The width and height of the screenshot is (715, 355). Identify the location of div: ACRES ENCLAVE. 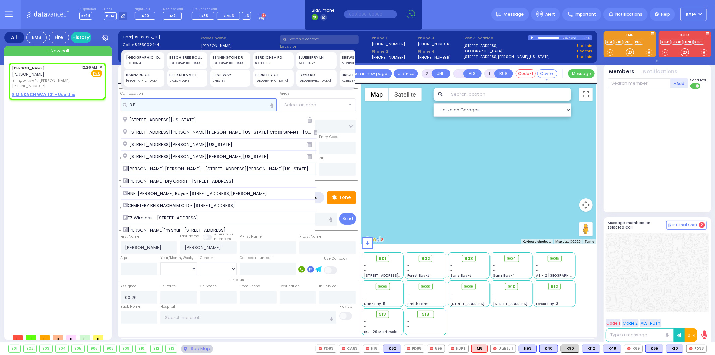
(359, 81).